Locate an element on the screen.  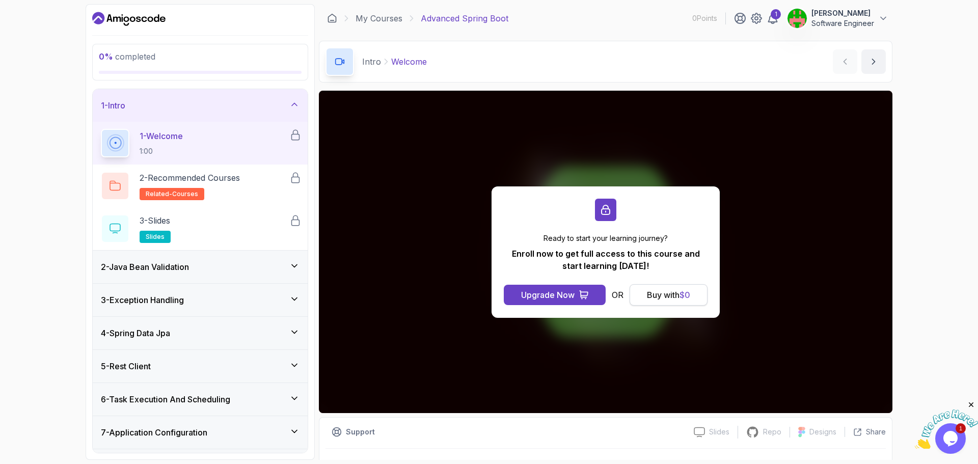
h3: 1 - Intro is located at coordinates (113, 105).